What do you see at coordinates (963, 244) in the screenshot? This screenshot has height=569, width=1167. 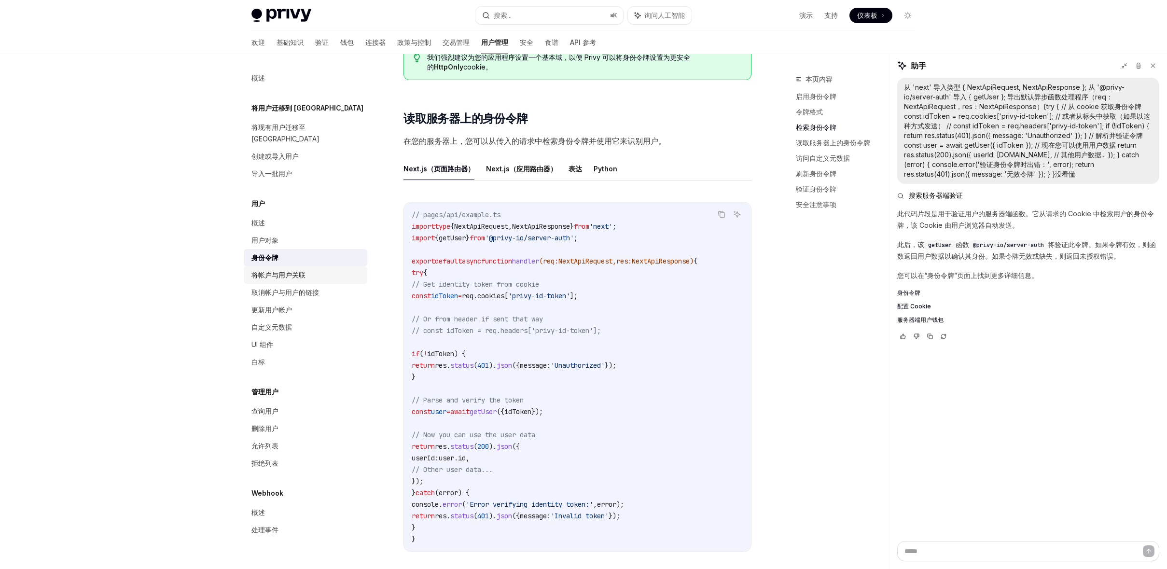 I see `font: 函数` at bounding box center [963, 244].